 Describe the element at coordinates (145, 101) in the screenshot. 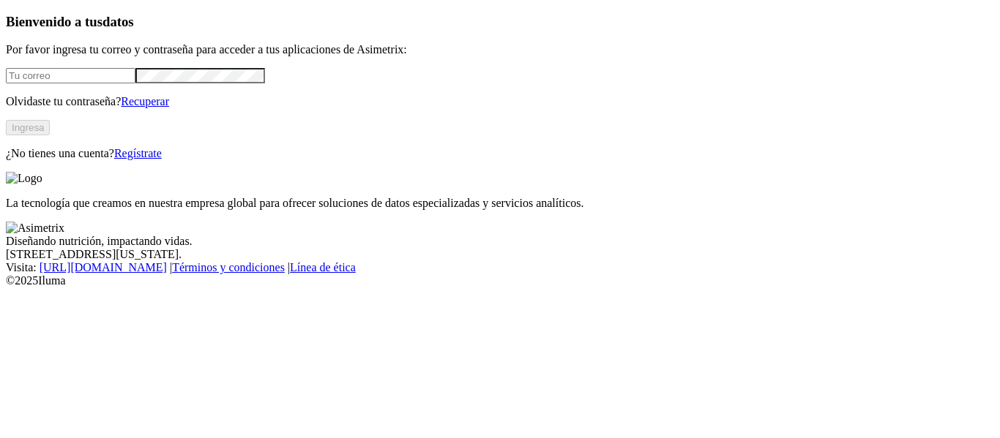

I see `a: Recuperar` at that location.